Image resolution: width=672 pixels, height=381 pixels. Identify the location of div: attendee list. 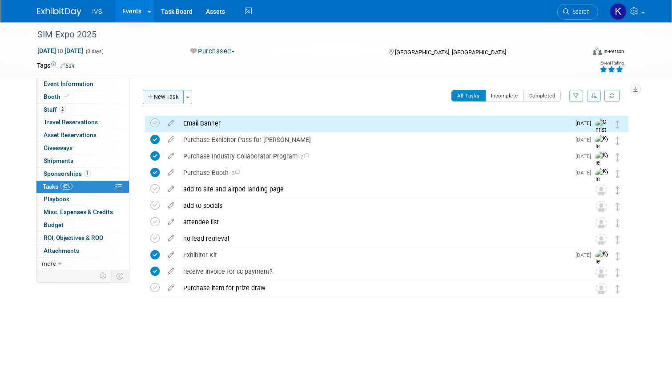
(378, 222).